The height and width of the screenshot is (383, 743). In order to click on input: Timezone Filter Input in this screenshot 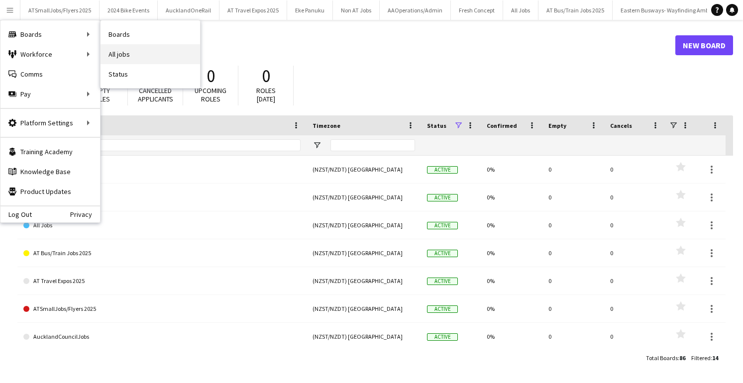, I will do `click(373, 145)`.